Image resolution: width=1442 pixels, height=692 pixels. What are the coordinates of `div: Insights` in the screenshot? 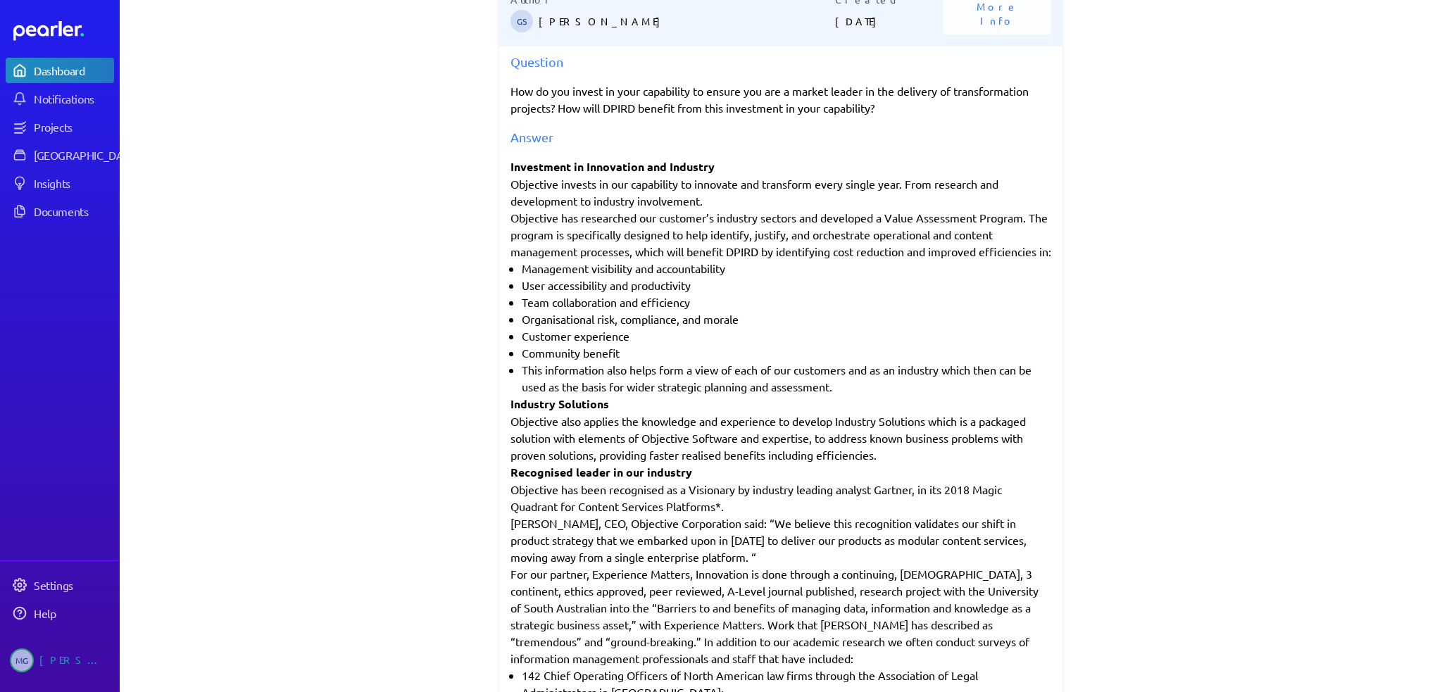 It's located at (73, 183).